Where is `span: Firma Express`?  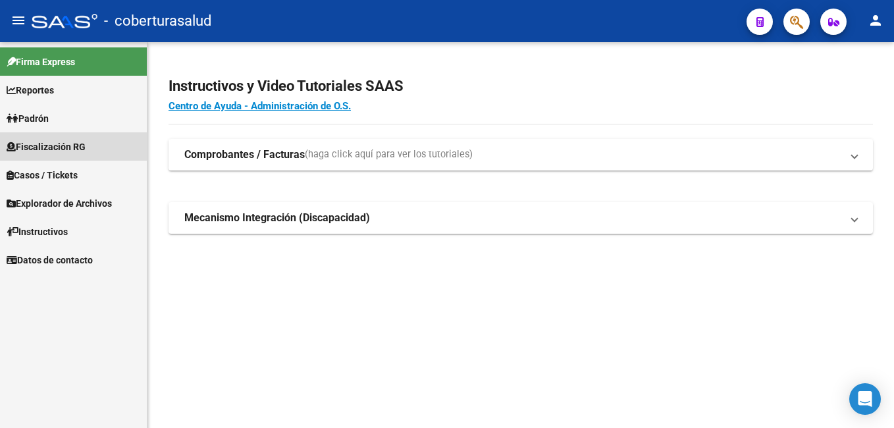
span: Firma Express is located at coordinates (41, 62).